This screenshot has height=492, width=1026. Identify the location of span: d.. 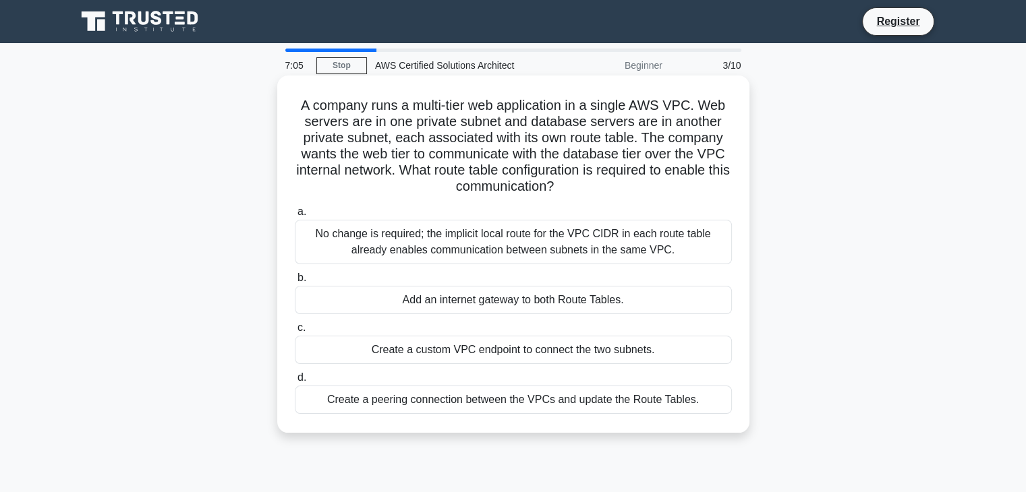
(302, 377).